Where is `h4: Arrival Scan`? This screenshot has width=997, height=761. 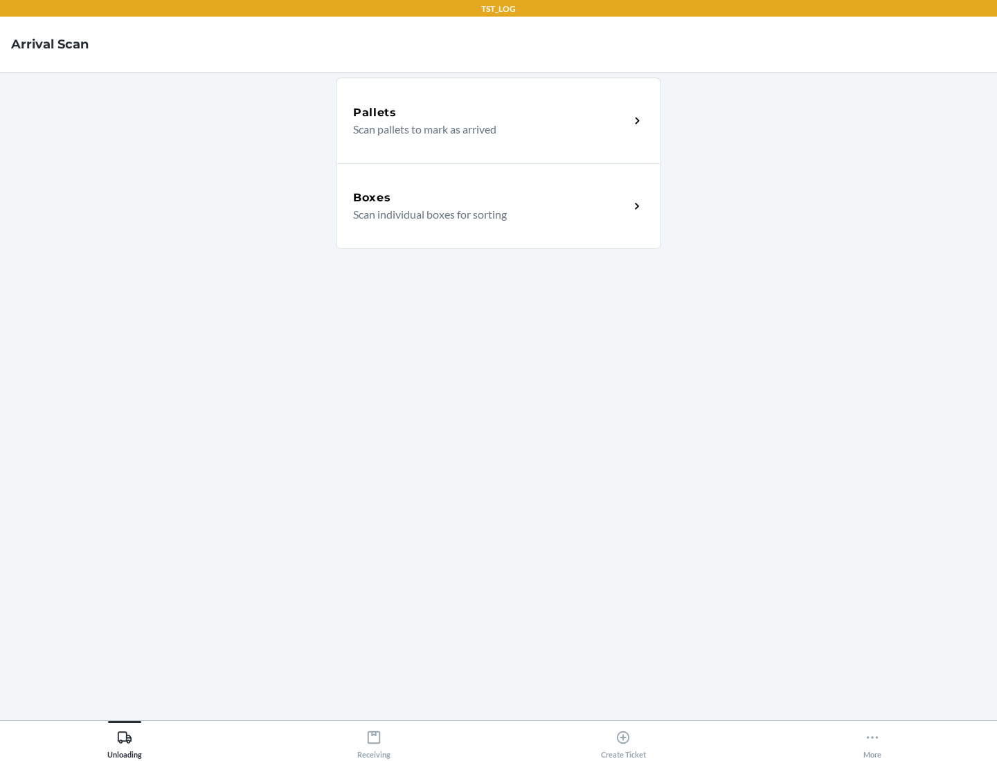 h4: Arrival Scan is located at coordinates (50, 44).